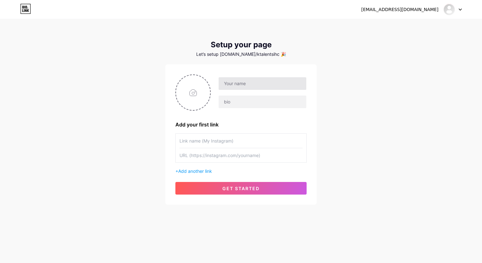 The height and width of the screenshot is (263, 482). I want to click on div: Setup your page, so click(241, 45).